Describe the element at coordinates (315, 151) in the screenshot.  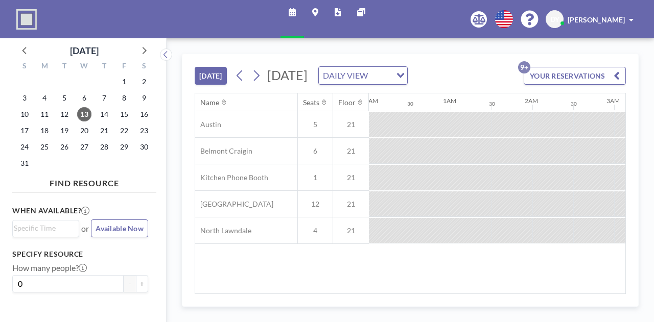
I see `span: 6` at that location.